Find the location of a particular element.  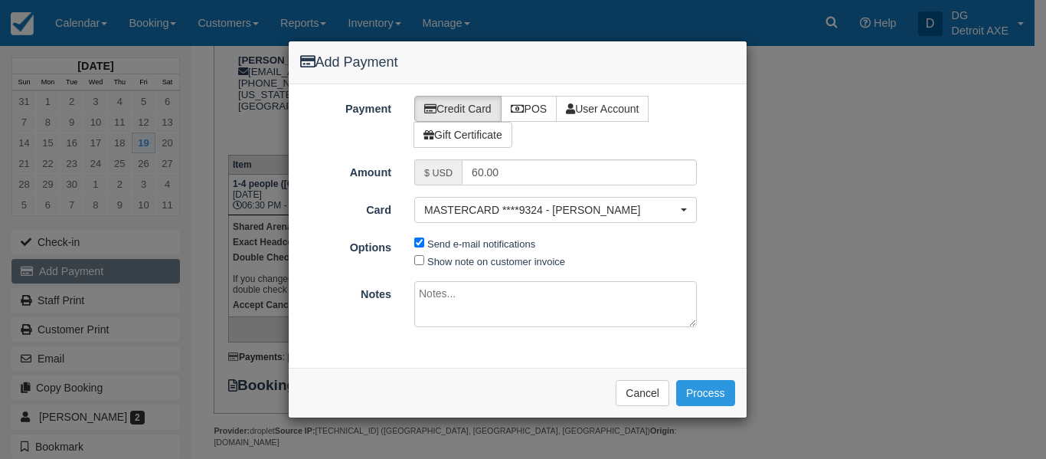

button: Process is located at coordinates (705, 393).